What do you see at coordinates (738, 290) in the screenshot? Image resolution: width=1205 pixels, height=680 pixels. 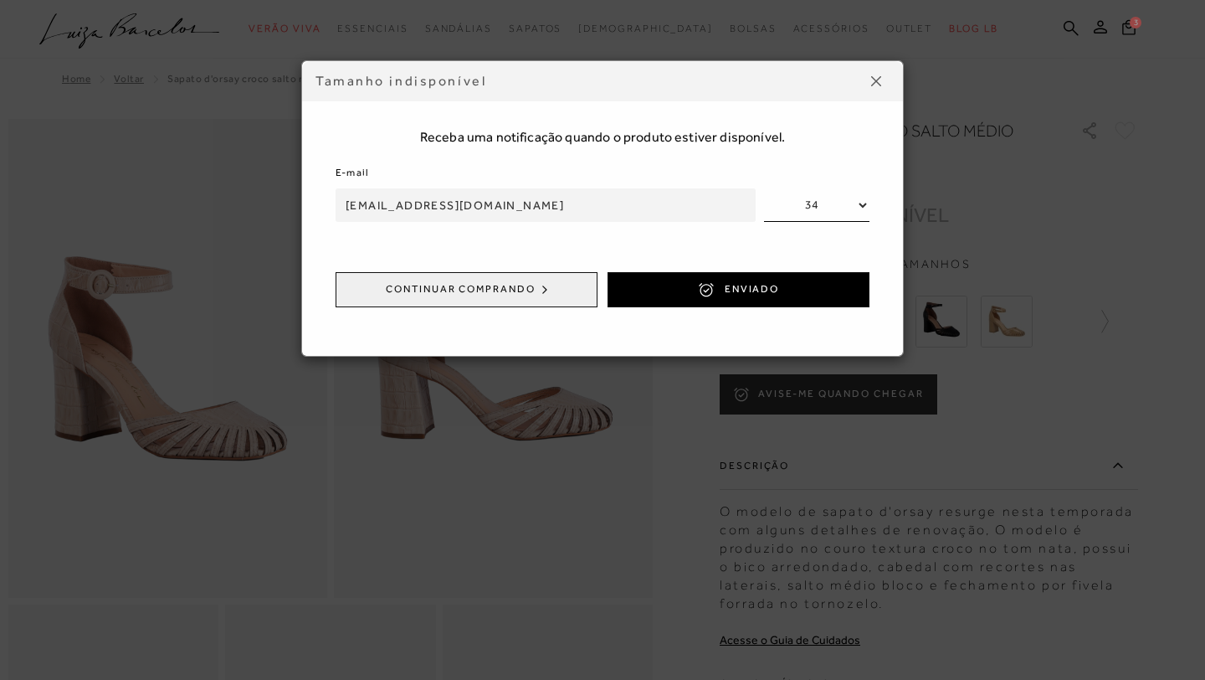 I see `button: ENVIADO` at bounding box center [738, 290].